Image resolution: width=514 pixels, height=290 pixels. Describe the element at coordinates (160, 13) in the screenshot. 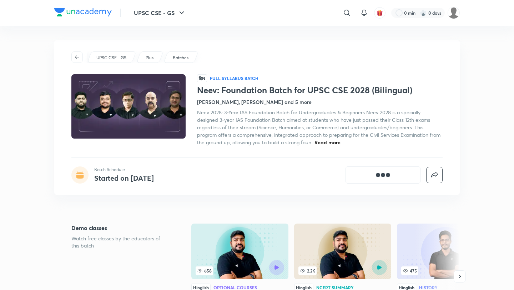

I see `button: UPSC CSE - GS` at that location.